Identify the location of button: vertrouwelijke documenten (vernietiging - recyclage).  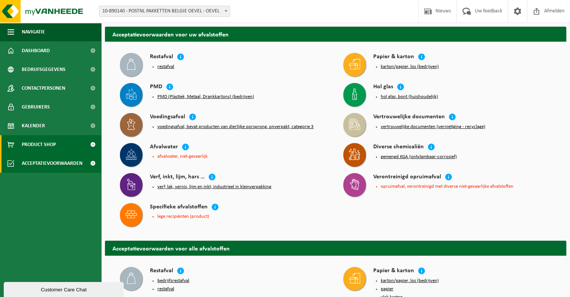
(433, 127).